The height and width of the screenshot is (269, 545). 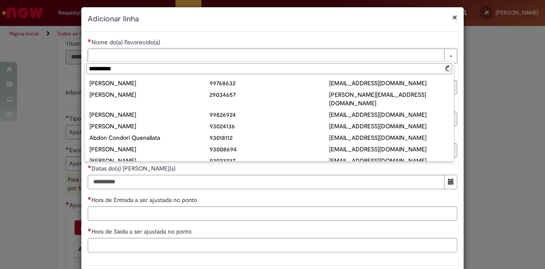 What do you see at coordinates (270, 161) in the screenshot?
I see `div: 93023237` at bounding box center [270, 161].